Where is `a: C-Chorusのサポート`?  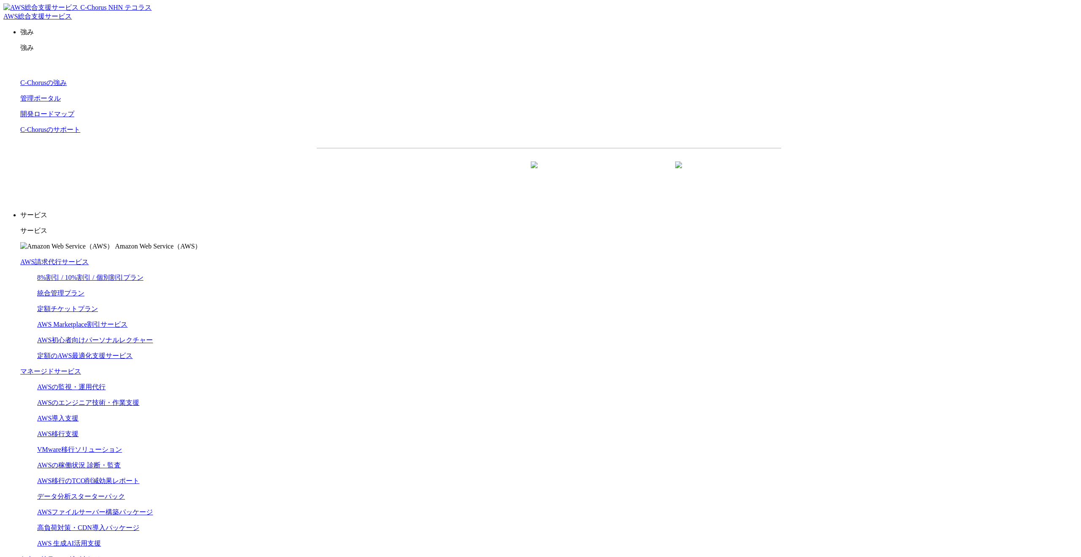
a: C-Chorusのサポート is located at coordinates (50, 129).